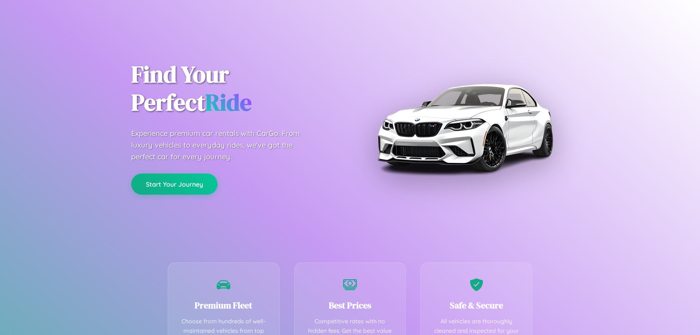 Image resolution: width=700 pixels, height=335 pixels. Describe the element at coordinates (465, 128) in the screenshot. I see `img: Premium BMW car rental vehicle` at that location.